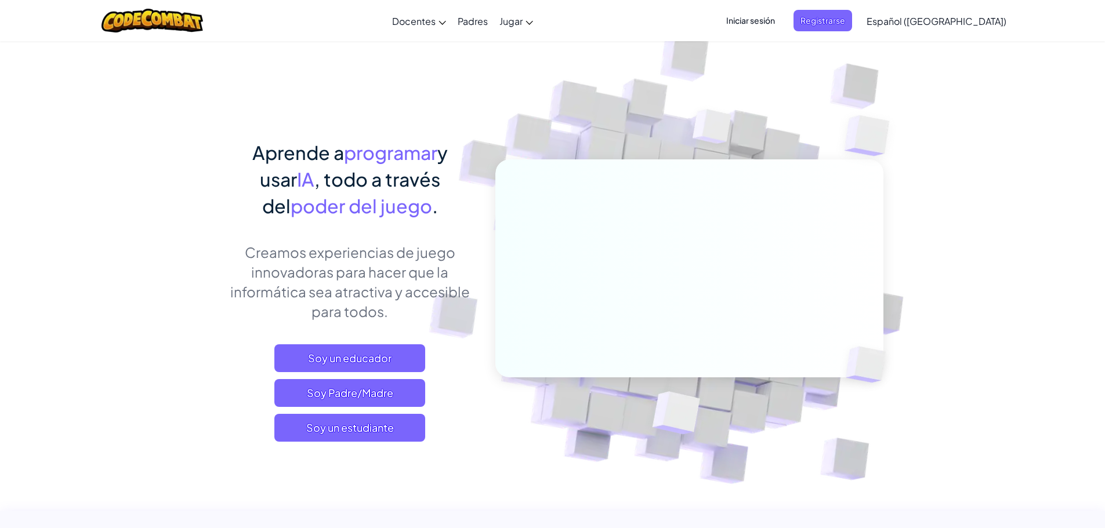  I want to click on font: Padres, so click(473, 21).